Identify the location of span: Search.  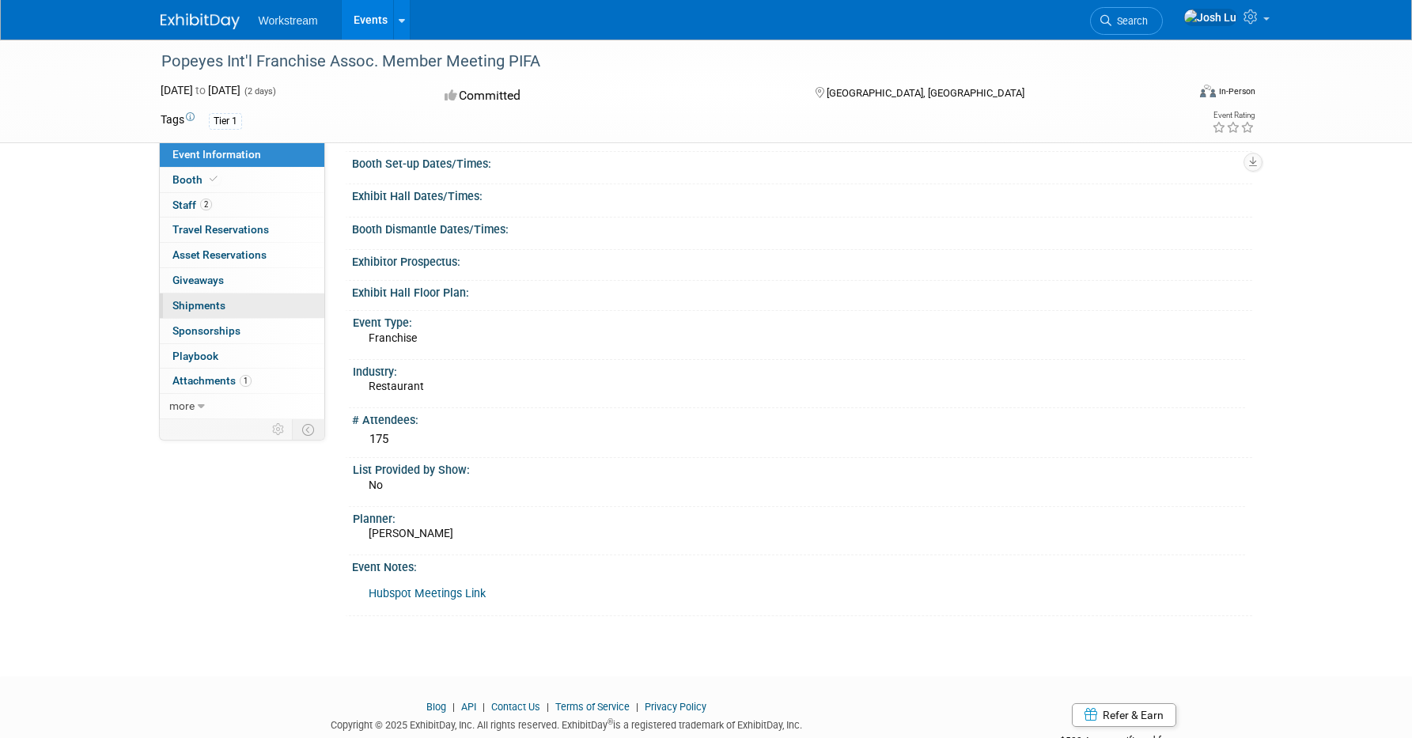
(1129, 21).